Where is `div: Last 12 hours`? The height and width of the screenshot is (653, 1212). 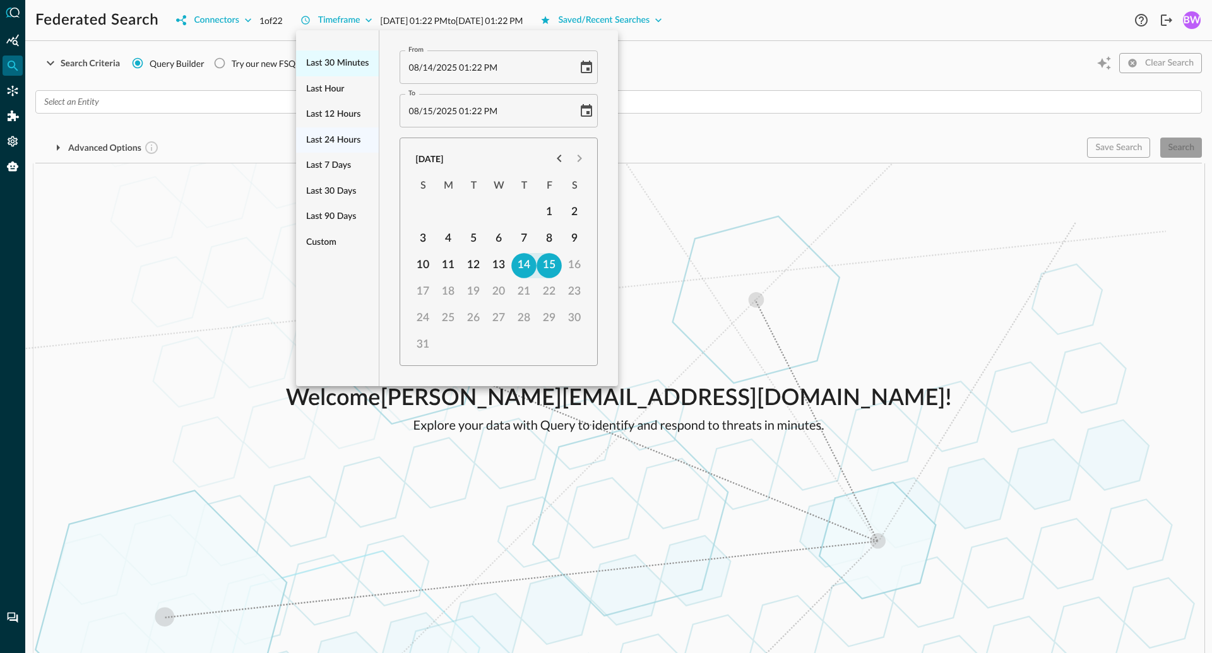 div: Last 12 hours is located at coordinates (337, 114).